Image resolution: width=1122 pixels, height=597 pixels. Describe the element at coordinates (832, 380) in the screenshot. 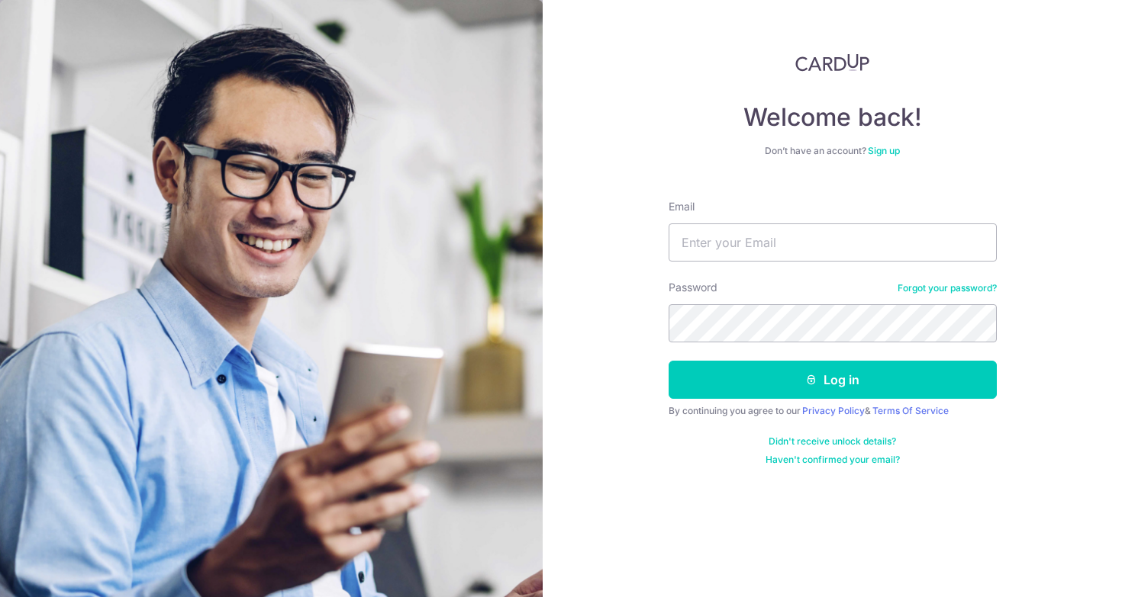

I see `button: Log in` at that location.